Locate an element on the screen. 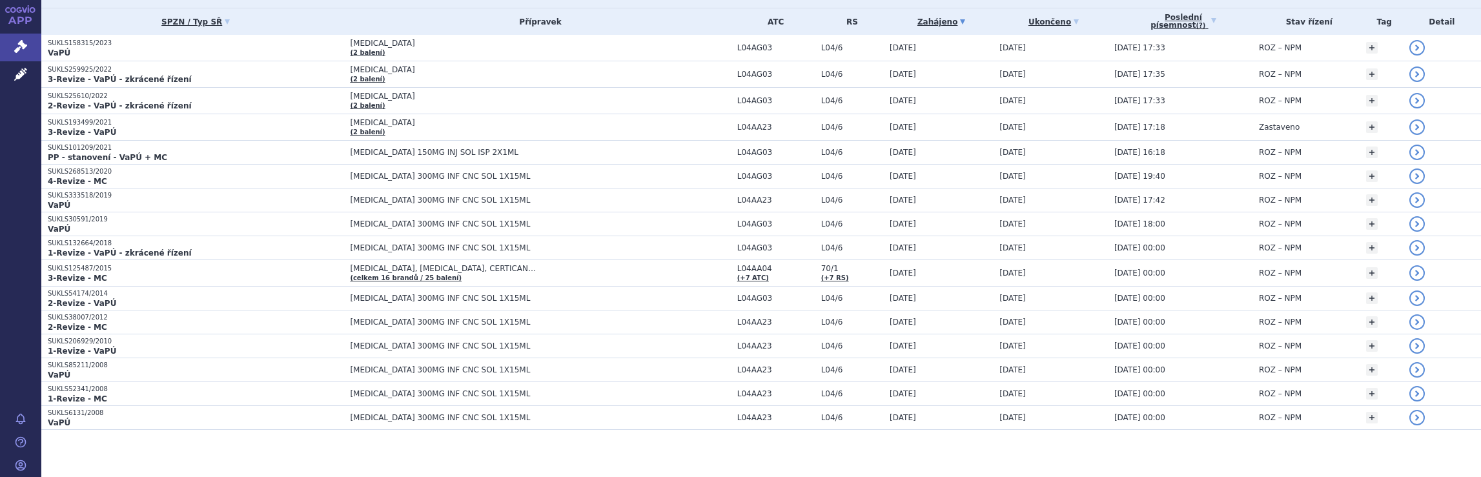 The image size is (1481, 477). span: Zastaveno is located at coordinates (1279, 127).